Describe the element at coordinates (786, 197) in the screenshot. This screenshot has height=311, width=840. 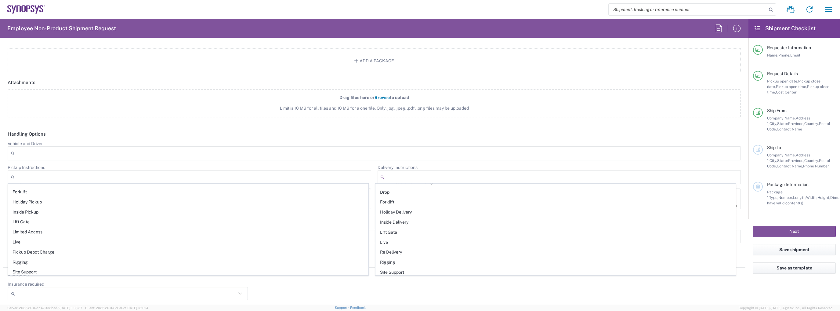
I see `span: Number,` at that location.